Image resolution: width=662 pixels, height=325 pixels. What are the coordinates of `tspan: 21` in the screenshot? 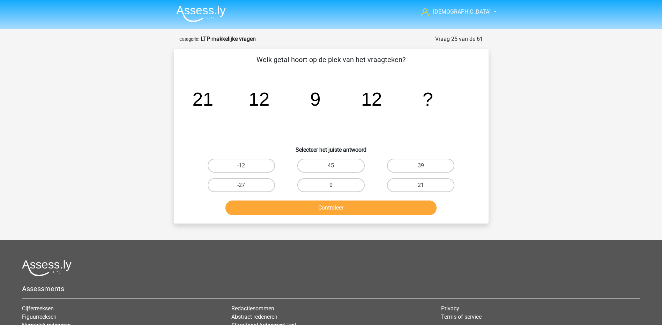 It's located at (203, 99).